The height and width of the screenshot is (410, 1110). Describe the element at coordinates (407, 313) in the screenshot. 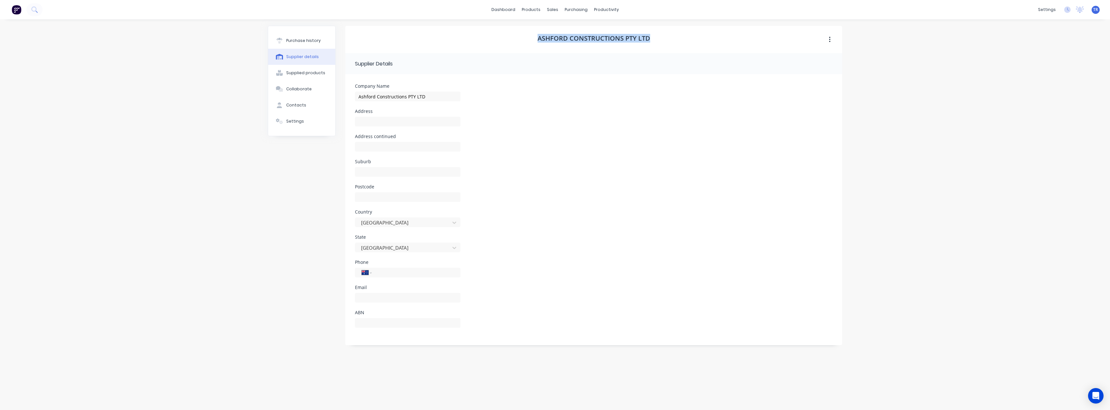

I see `div: ABN` at that location.